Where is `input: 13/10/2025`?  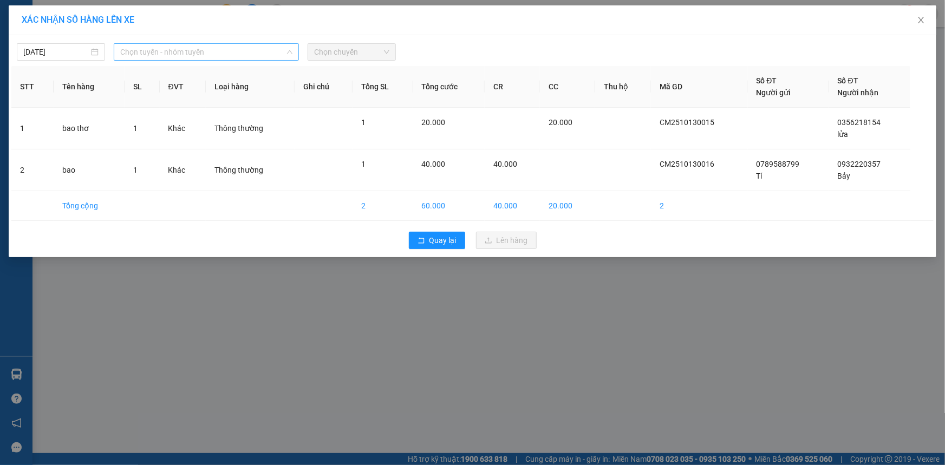
input: 13/10/2025 is located at coordinates (56, 52).